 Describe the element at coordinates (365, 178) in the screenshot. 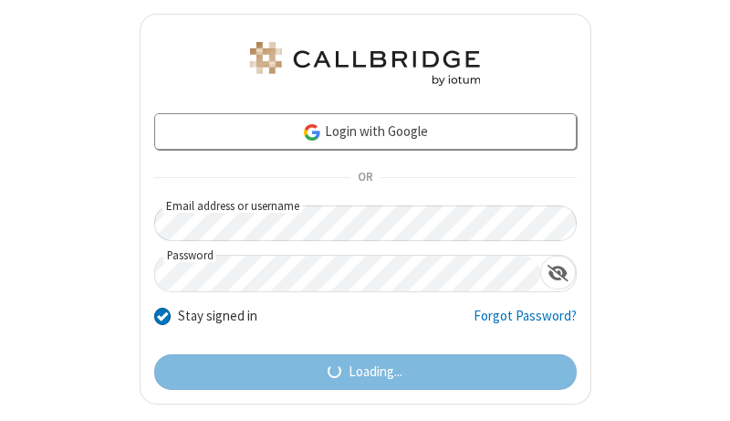

I see `span: OR` at that location.